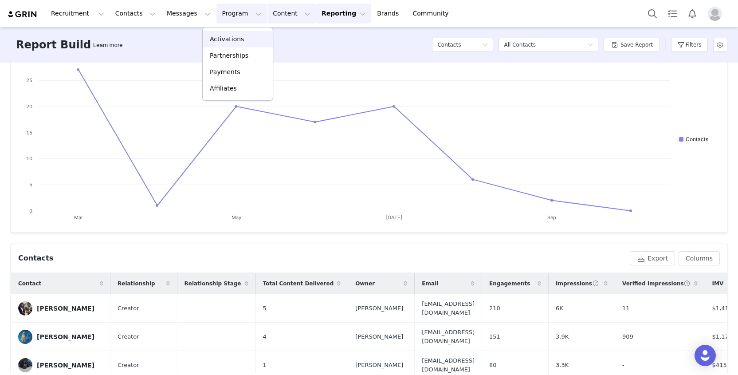  Describe the element at coordinates (291, 13) in the screenshot. I see `button: Content` at that location.